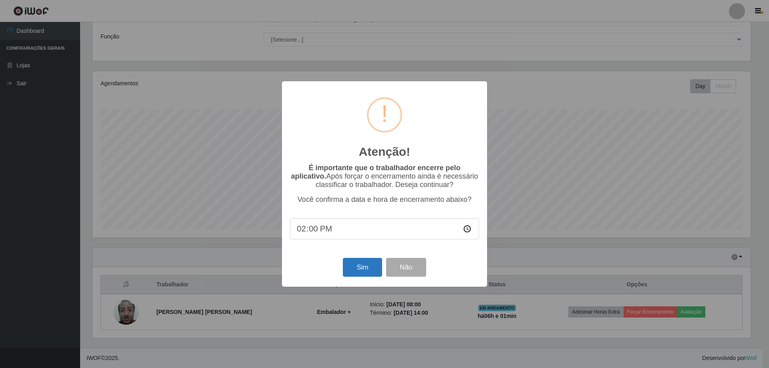  Describe the element at coordinates (406, 267) in the screenshot. I see `button: Não` at that location.